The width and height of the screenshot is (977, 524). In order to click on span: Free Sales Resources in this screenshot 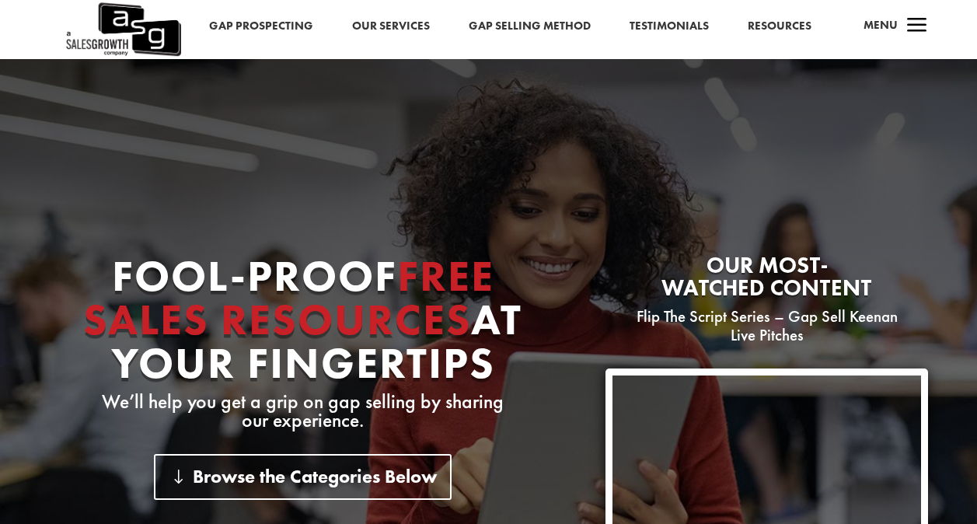, I will do `click(288, 298)`.